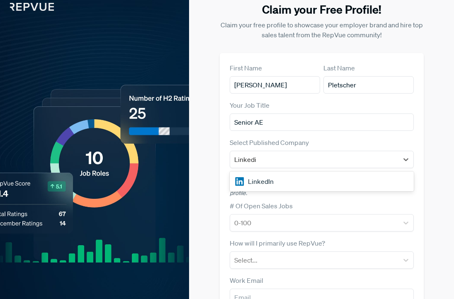 Image resolution: width=454 pixels, height=299 pixels. Describe the element at coordinates (246, 68) in the screenshot. I see `label: First Name` at that location.